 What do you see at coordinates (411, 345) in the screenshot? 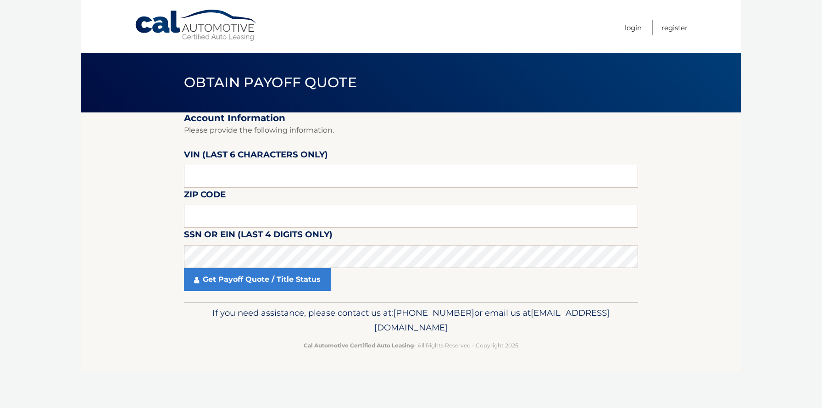
I see `p: - All Rights Reserved - Copyright 2025` at bounding box center [411, 345].